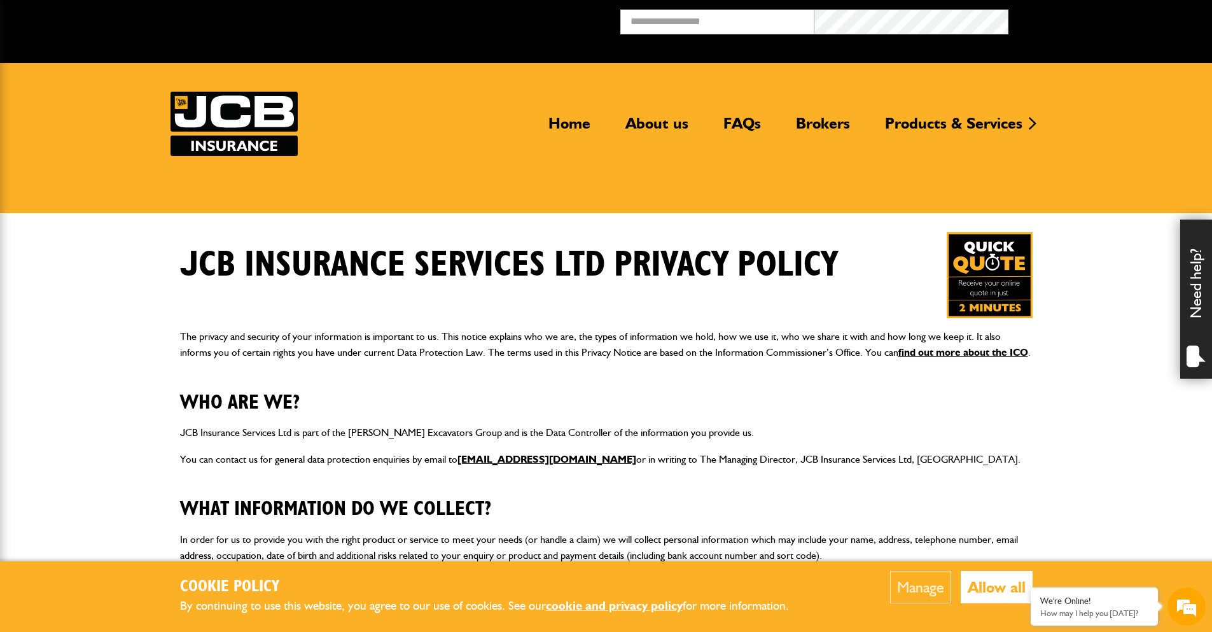  Describe the element at coordinates (989, 275) in the screenshot. I see `a: Get your insurance quote in just 2-minutes` at that location.